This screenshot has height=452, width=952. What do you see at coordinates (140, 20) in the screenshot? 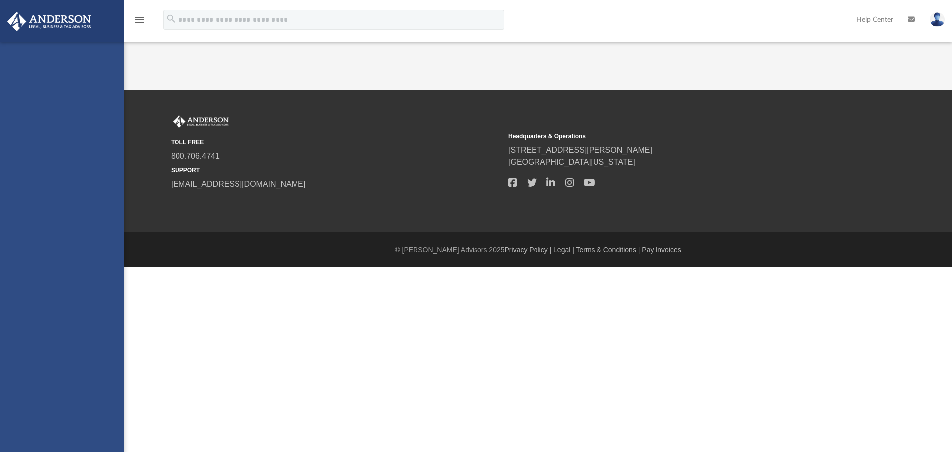
I see `i: menu` at bounding box center [140, 20].